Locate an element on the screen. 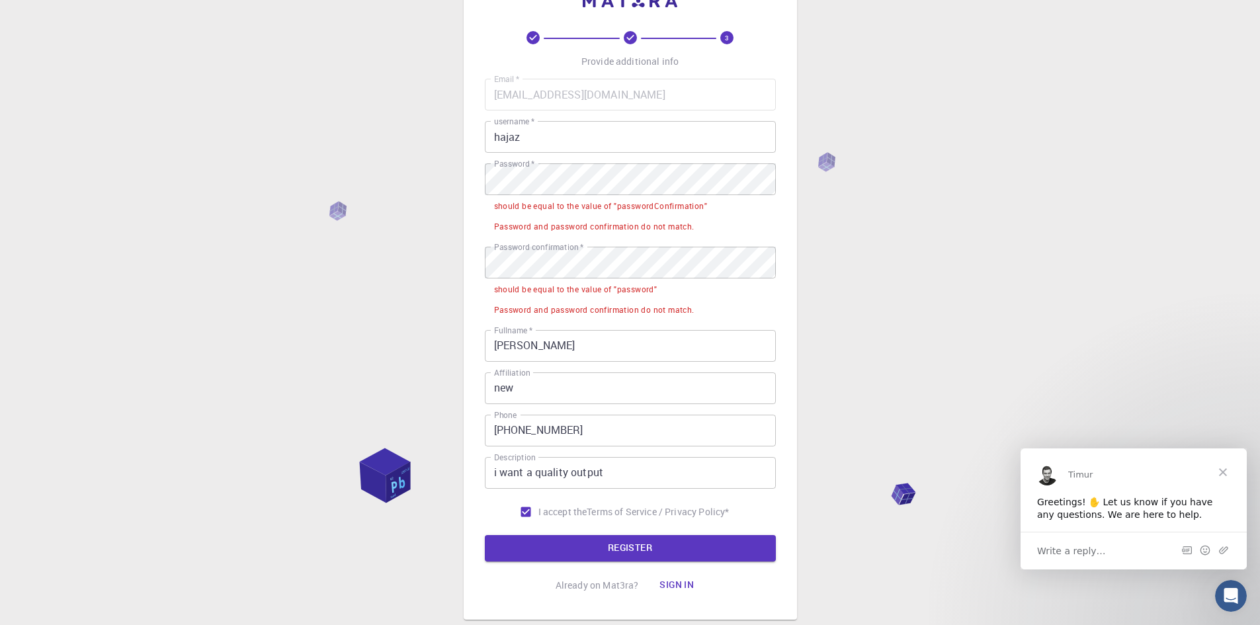  div: should be equal to the value of "password" is located at coordinates (576, 290).